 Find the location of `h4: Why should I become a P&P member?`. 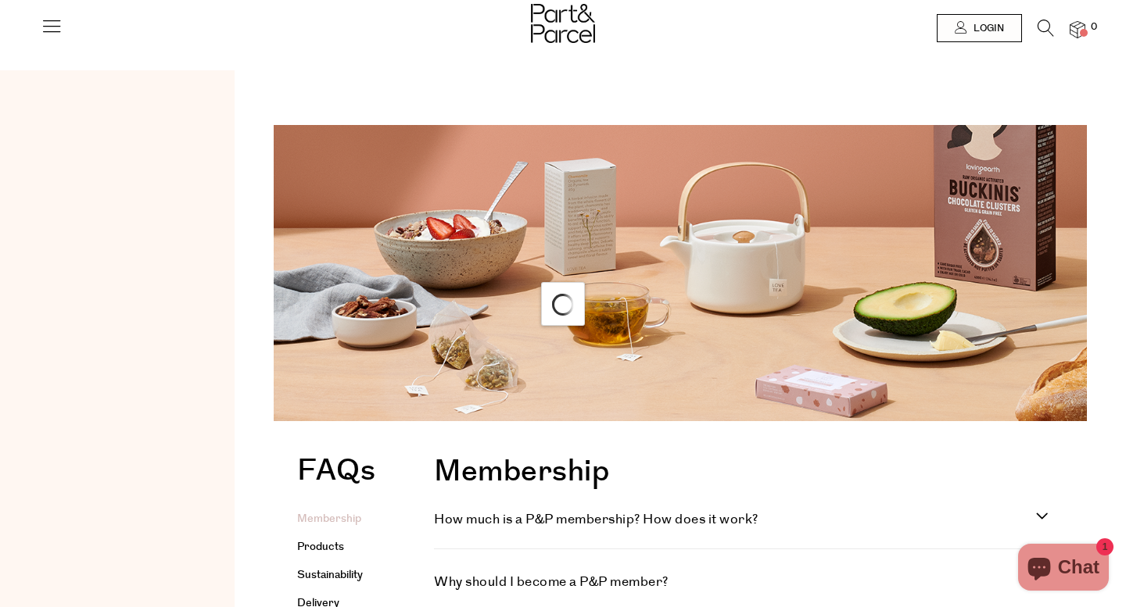

h4: Why should I become a P&P member? is located at coordinates (735, 582).